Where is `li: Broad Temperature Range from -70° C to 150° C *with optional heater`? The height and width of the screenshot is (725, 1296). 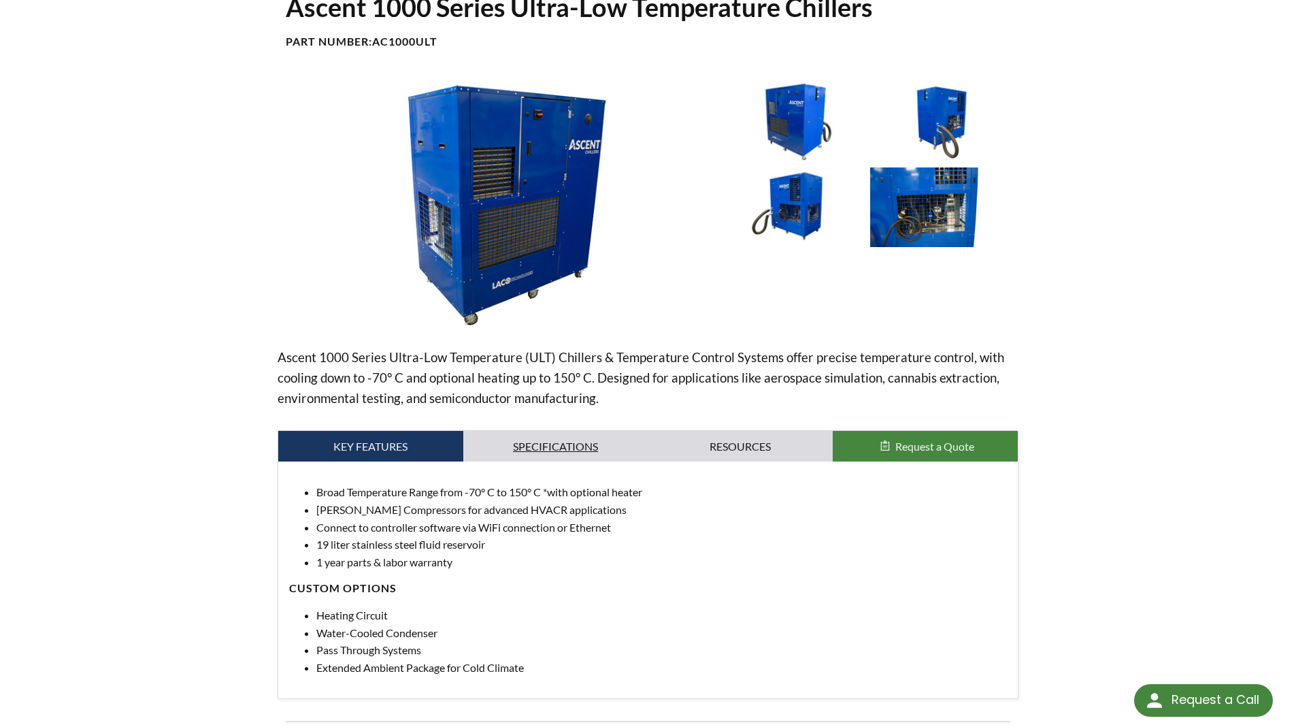
li: Broad Temperature Range from -70° C to 150° C *with optional heater is located at coordinates (662, 492).